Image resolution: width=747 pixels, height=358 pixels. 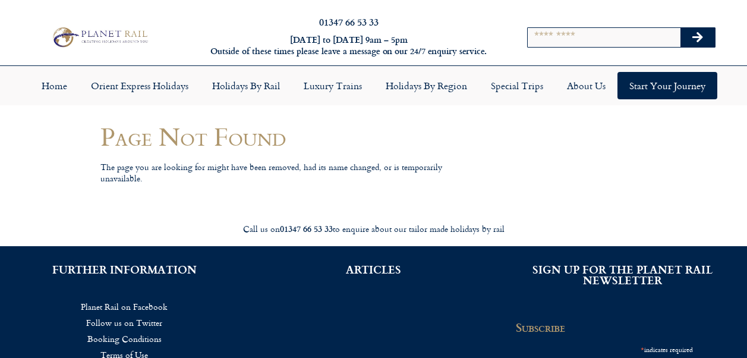 I want to click on div: indicates required, so click(x=605, y=349).